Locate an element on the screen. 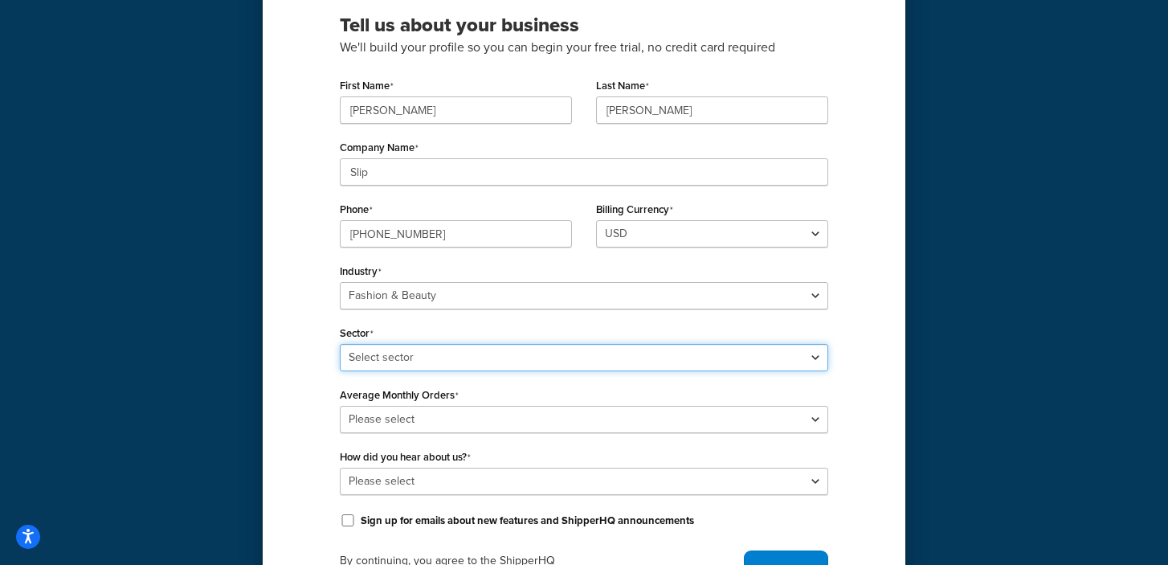  label: How did you hear about us? is located at coordinates (405, 457).